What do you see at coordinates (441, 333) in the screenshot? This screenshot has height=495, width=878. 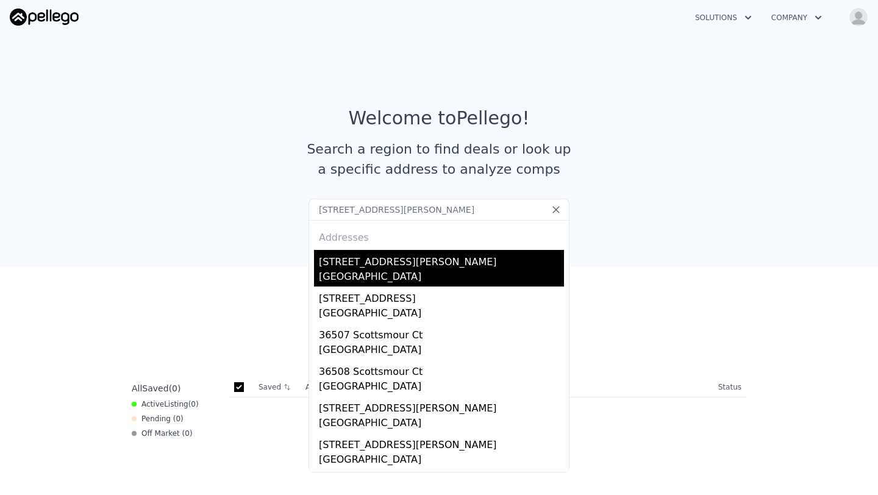 I see `div: 36507 Scottsmour Ct` at bounding box center [441, 333].